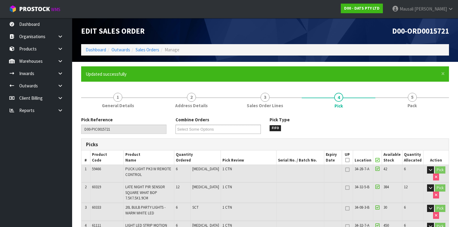 Image resolution: width=458 pixels, height=227 pixels. What do you see at coordinates (107, 158) in the screenshot?
I see `th: Product Code` at bounding box center [107, 158].